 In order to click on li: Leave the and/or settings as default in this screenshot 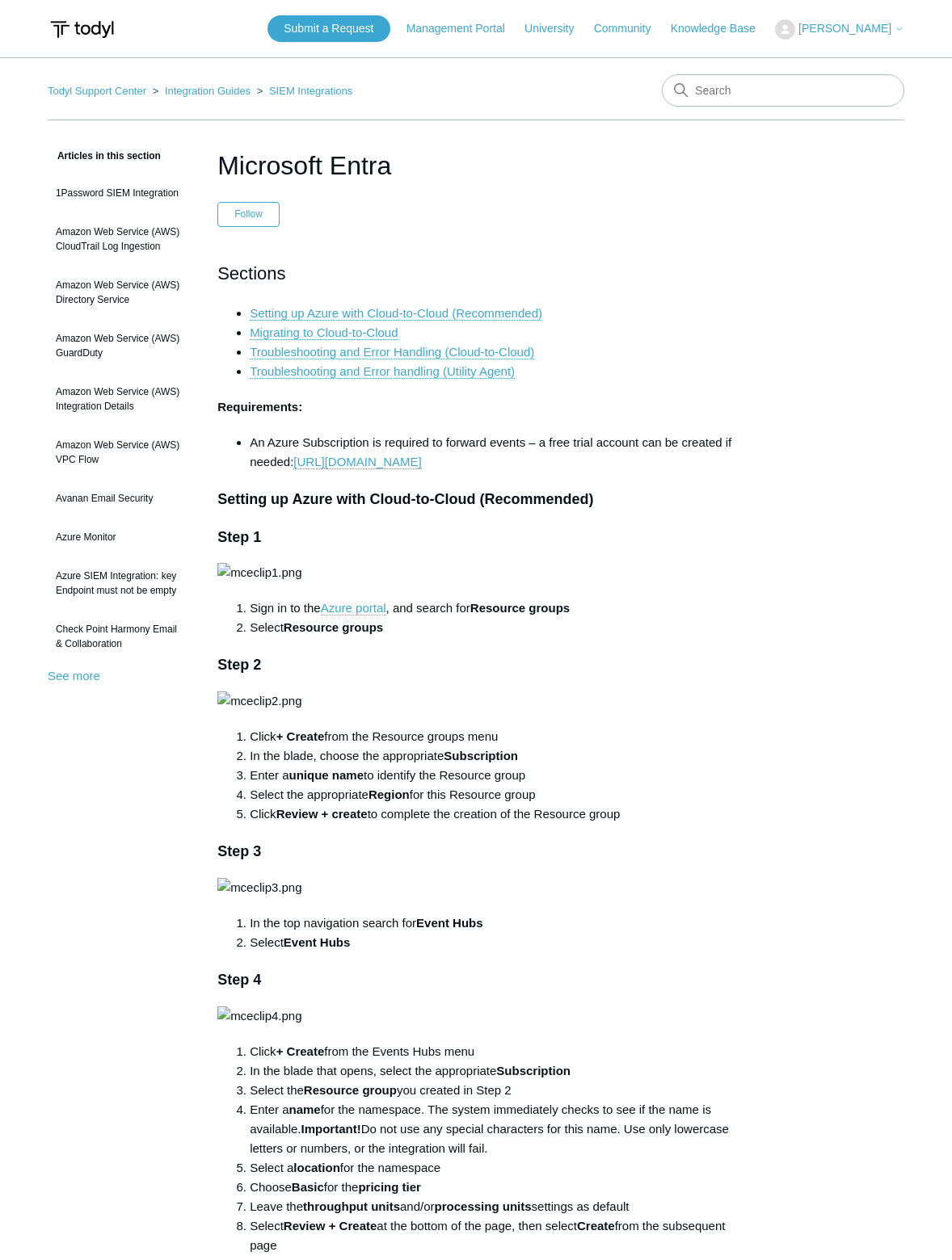, I will do `click(492, 1207)`.